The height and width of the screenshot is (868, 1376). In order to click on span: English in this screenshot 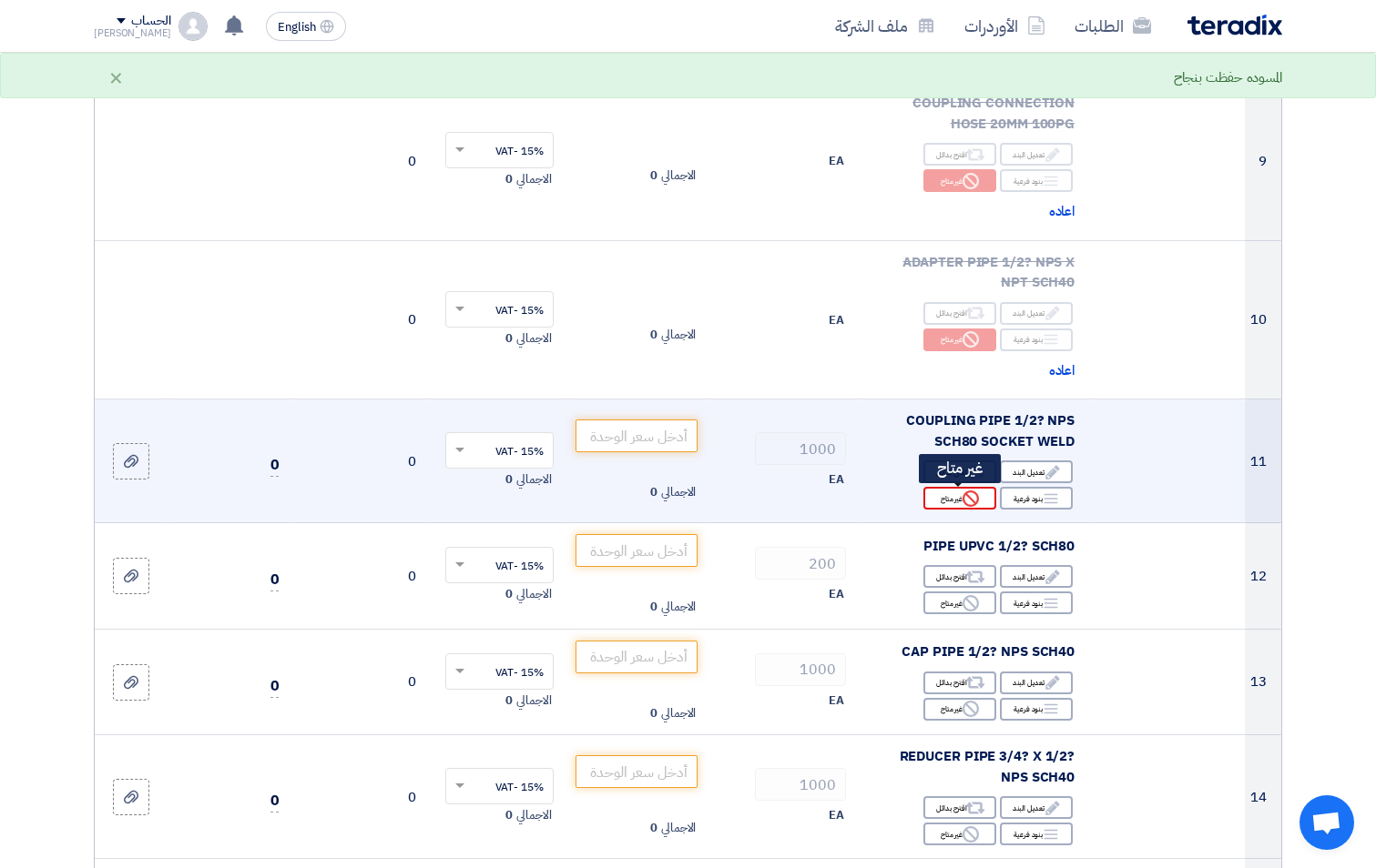, I will do `click(296, 27)`.